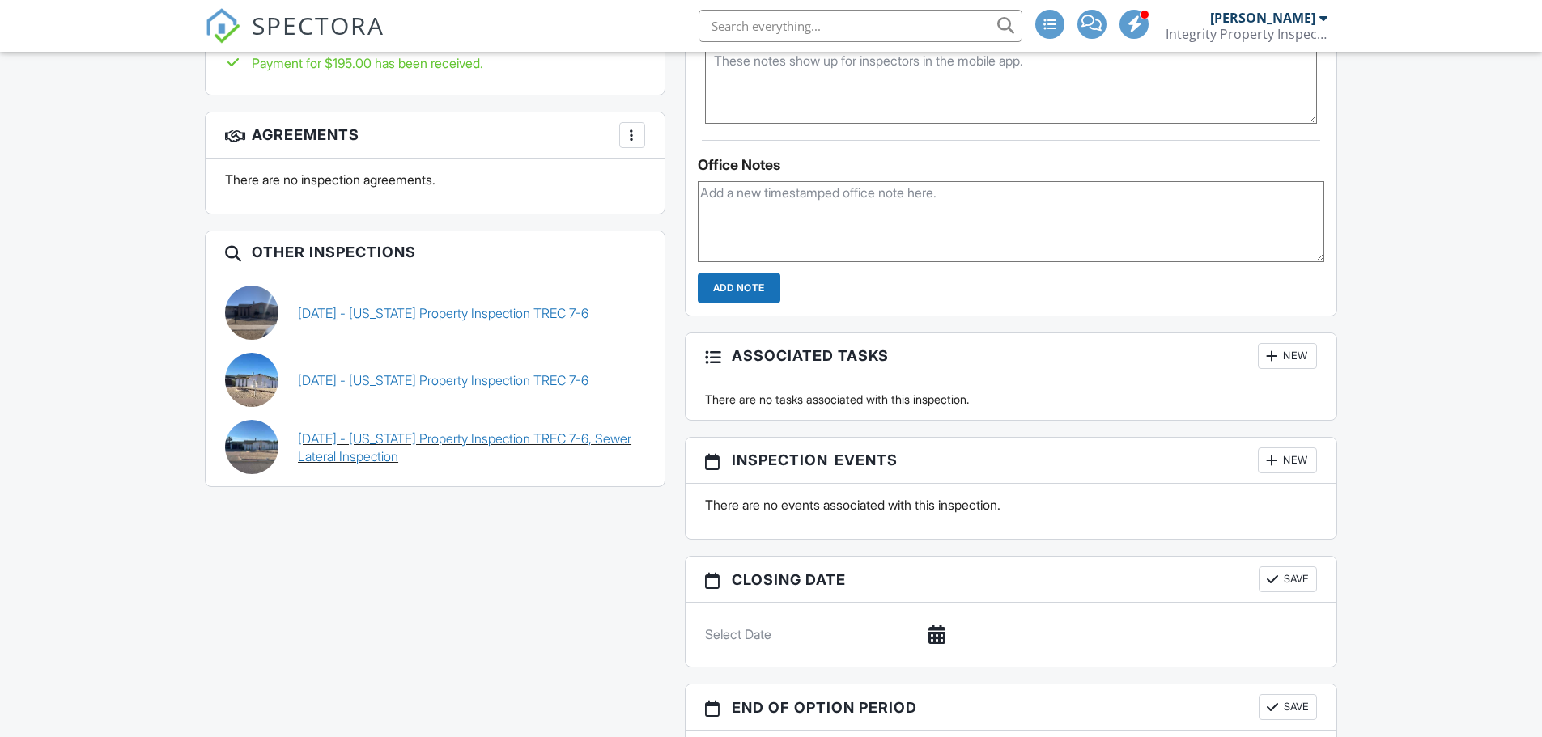  Describe the element at coordinates (435, 135) in the screenshot. I see `h3: Agreements` at that location.